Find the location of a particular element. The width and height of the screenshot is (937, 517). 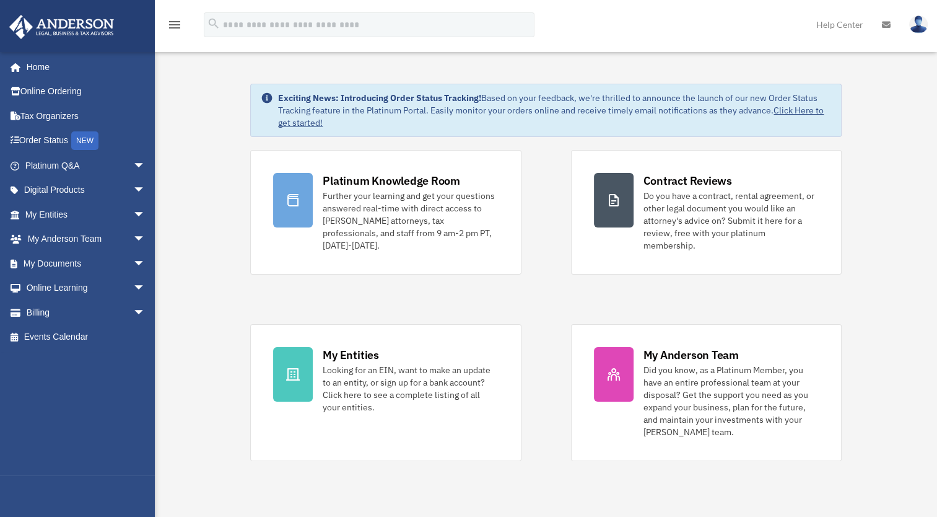

img: Anderson Advisors Platinum Portal is located at coordinates (61, 27).